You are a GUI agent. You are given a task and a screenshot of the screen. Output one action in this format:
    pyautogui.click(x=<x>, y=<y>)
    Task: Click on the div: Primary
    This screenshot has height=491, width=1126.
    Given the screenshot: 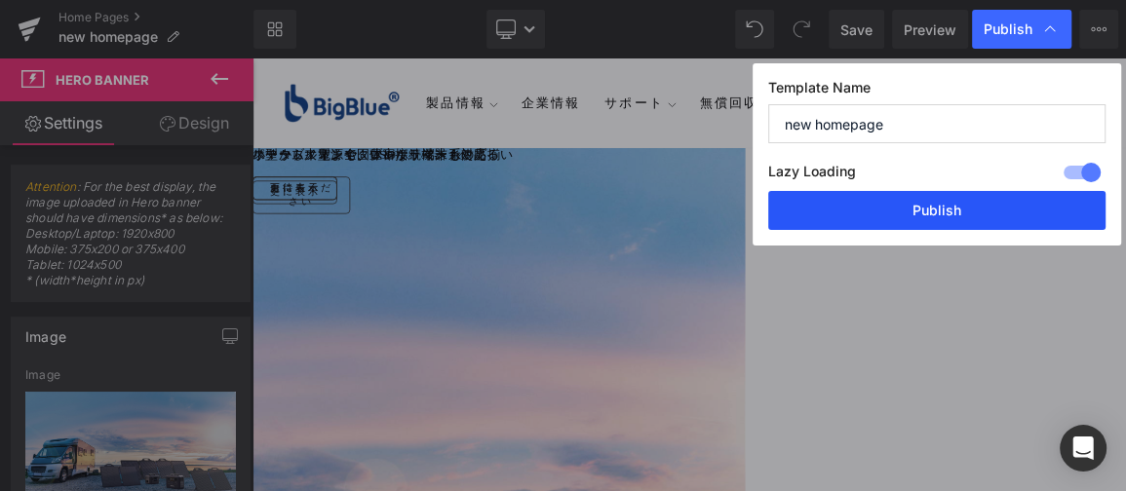 What is the action you would take?
    pyautogui.click(x=590, y=54)
    